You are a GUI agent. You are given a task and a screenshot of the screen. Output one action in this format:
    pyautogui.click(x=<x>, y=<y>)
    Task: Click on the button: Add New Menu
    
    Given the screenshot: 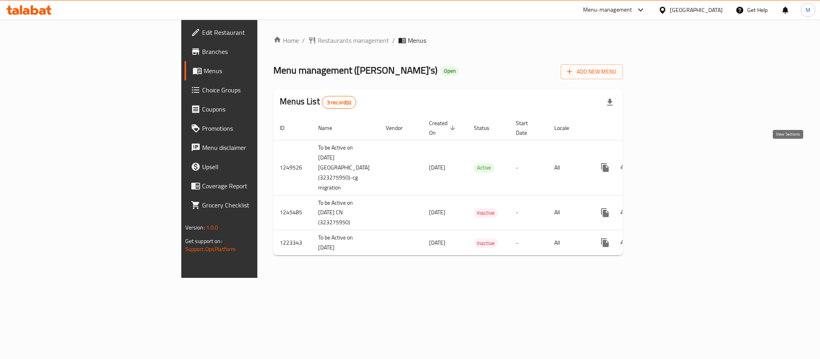 What is the action you would take?
    pyautogui.click(x=592, y=72)
    